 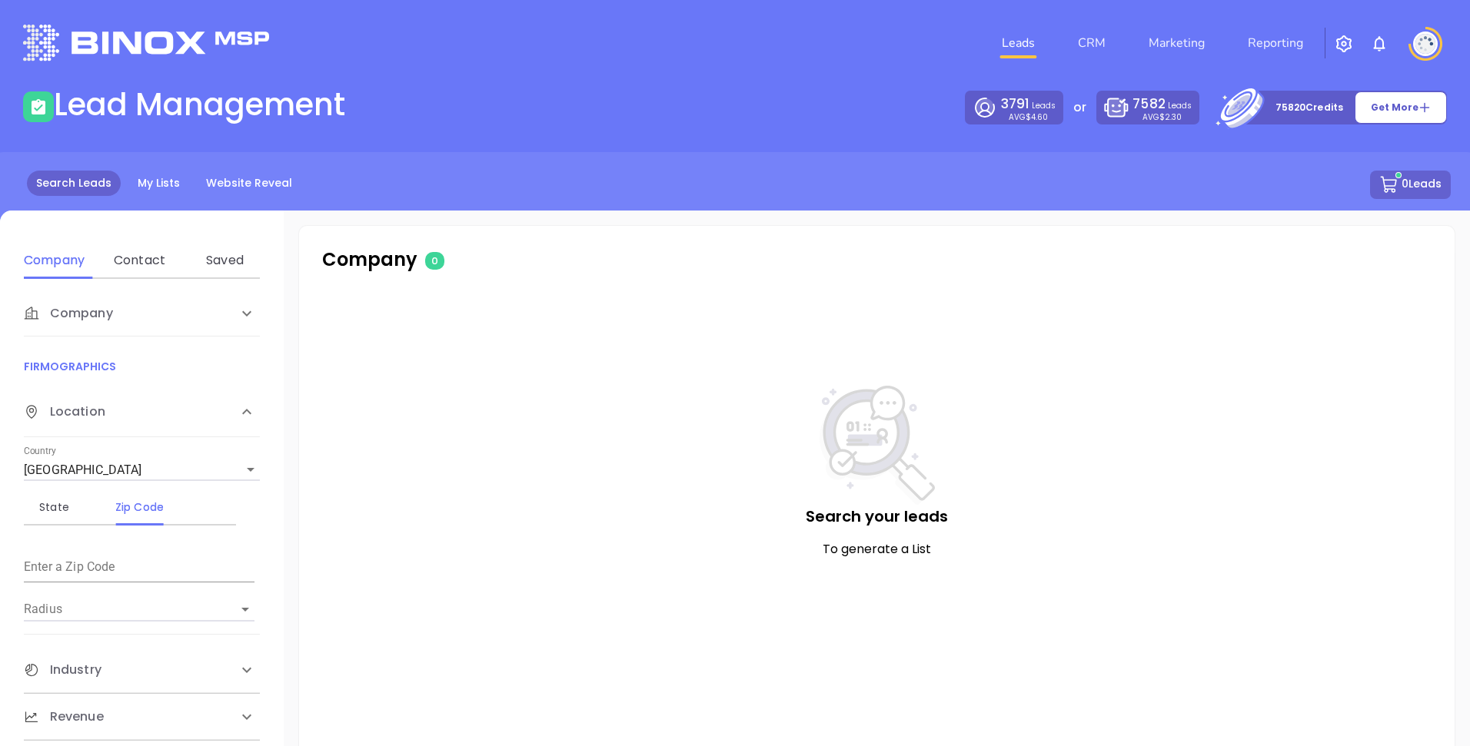 What do you see at coordinates (139, 507) in the screenshot?
I see `div: Zip Code` at bounding box center [139, 507].